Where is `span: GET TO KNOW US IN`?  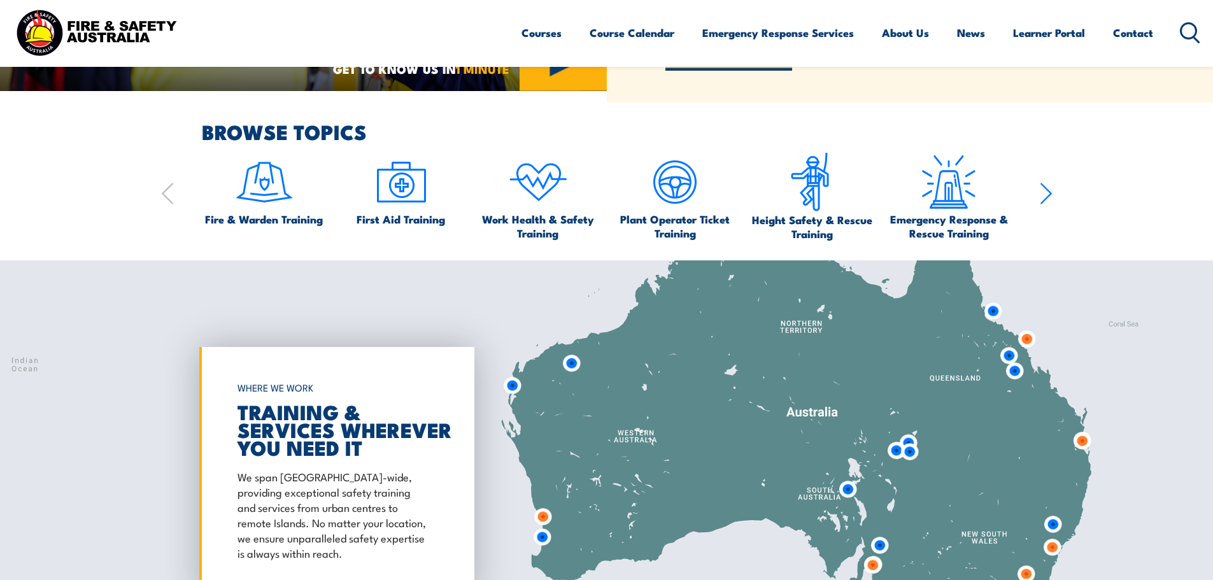 span: GET TO KNOW US IN is located at coordinates (421, 69).